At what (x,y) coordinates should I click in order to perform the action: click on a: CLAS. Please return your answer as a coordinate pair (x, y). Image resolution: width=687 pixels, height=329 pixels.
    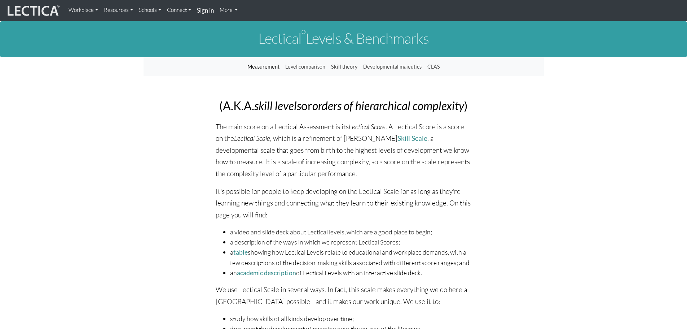
    Looking at the image, I should click on (434, 67).